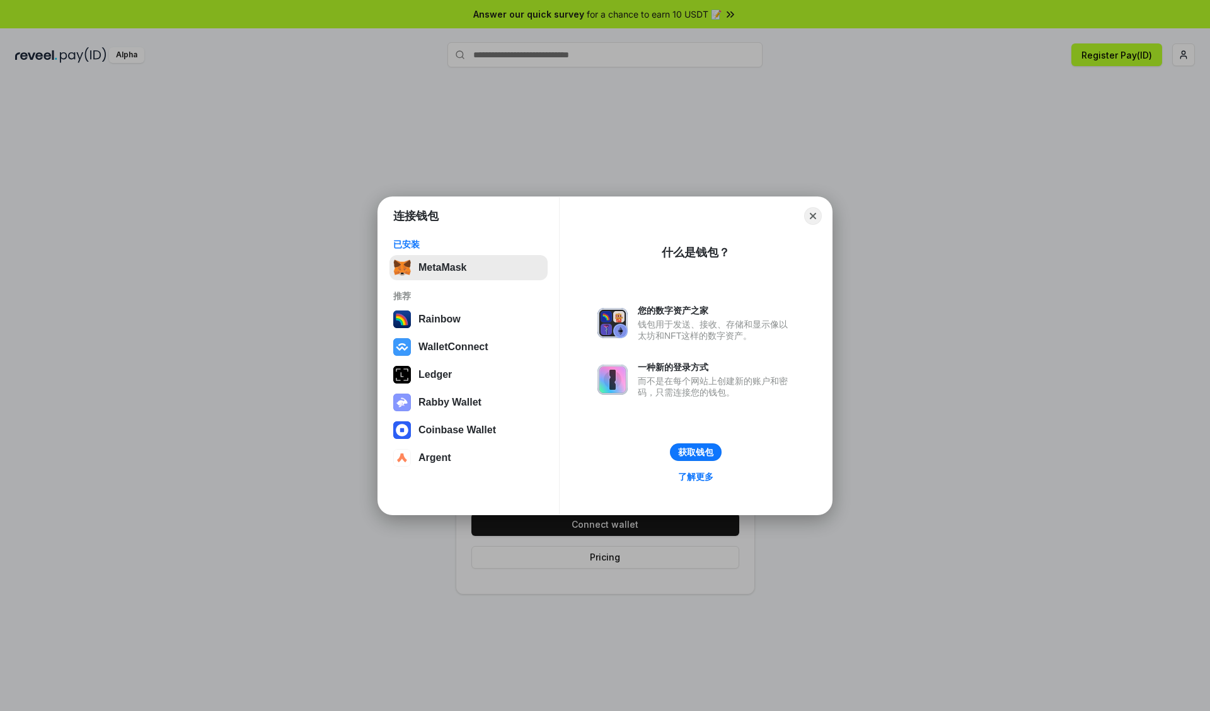  What do you see at coordinates (716, 330) in the screenshot?
I see `div: 钱包用于发送、接收、存储和显示像以太坊和NFT这样的数字资产。` at bounding box center [716, 330].